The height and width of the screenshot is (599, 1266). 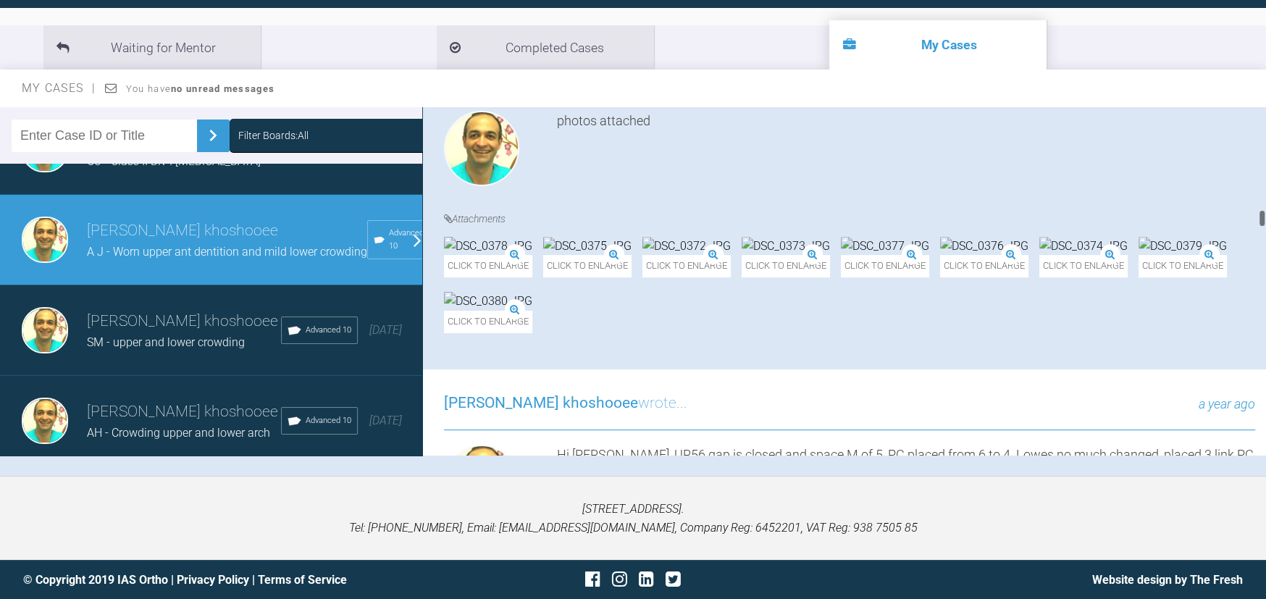 What do you see at coordinates (1227, 404) in the screenshot?
I see `span: a year ago` at bounding box center [1227, 404].